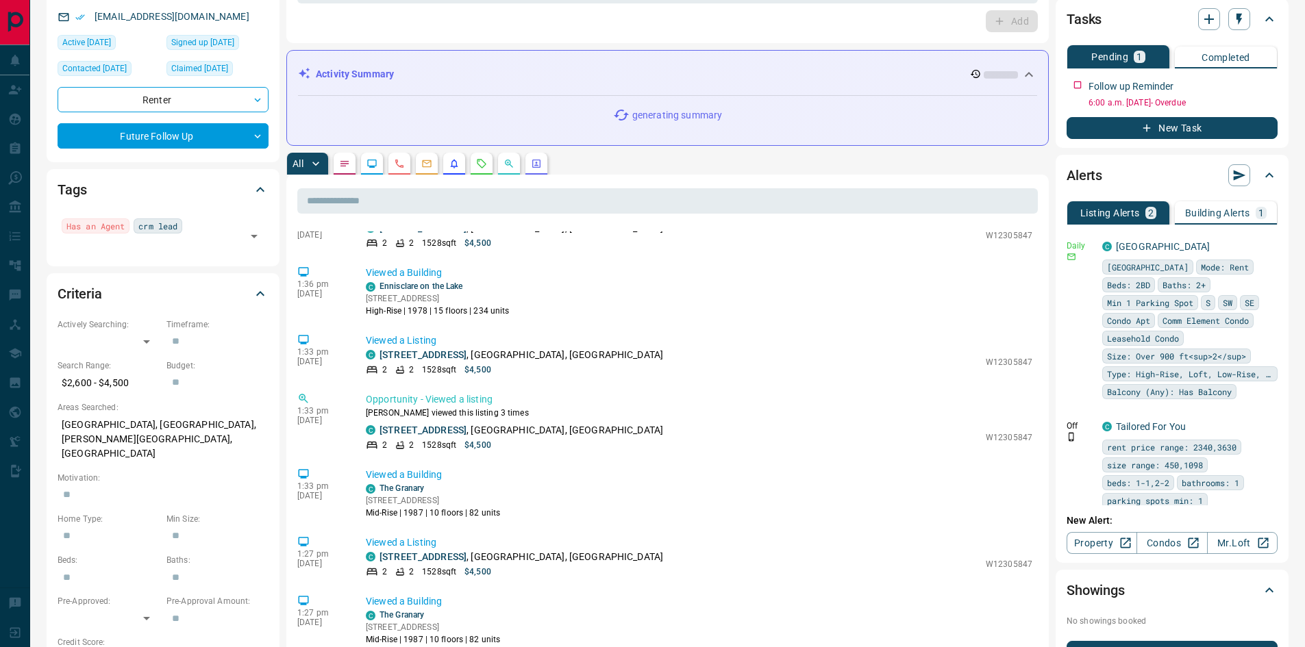  Describe the element at coordinates (108, 560) in the screenshot. I see `p: Beds:` at that location.